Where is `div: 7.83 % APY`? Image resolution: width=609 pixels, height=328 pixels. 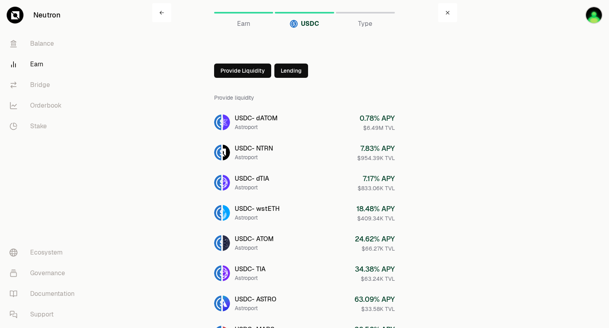
div: 7.83 % APY is located at coordinates (376, 148).